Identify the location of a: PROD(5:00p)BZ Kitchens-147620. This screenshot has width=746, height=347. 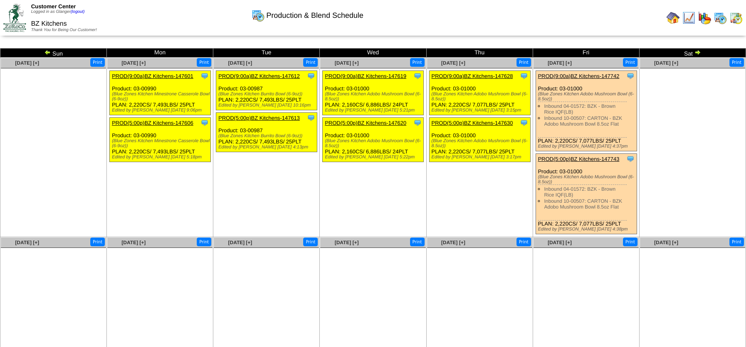
(365, 123).